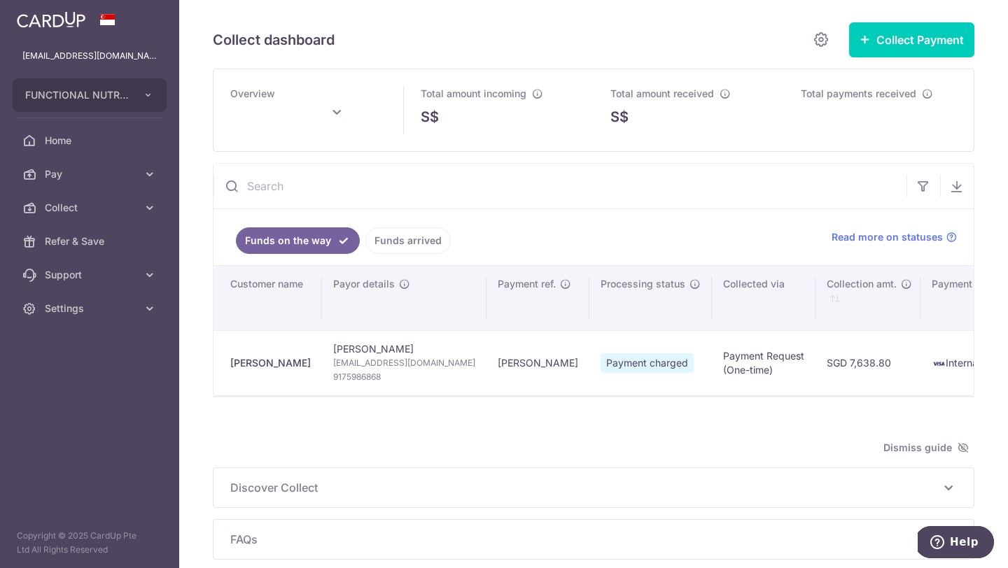  Describe the element at coordinates (91, 174) in the screenshot. I see `span: Pay` at that location.